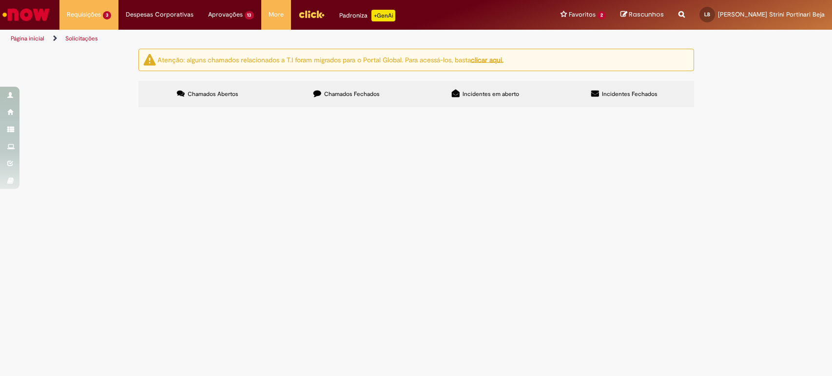  What do you see at coordinates (277, 39) in the screenshot?
I see `ul: Trilhas de página` at bounding box center [277, 39].